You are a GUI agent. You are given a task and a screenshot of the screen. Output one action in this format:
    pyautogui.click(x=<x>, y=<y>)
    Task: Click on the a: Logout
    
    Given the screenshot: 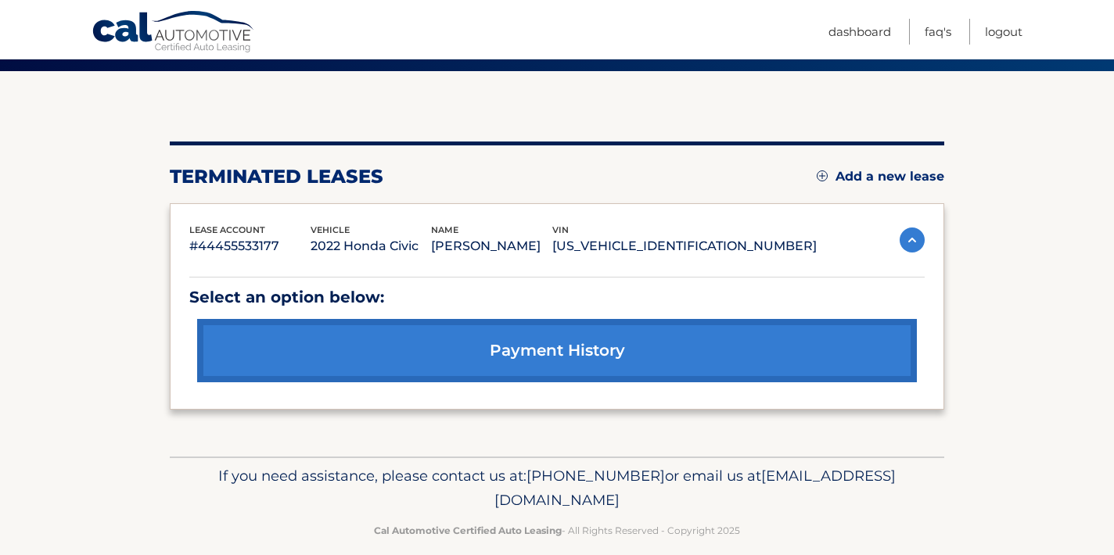 What is the action you would take?
    pyautogui.click(x=1003, y=31)
    